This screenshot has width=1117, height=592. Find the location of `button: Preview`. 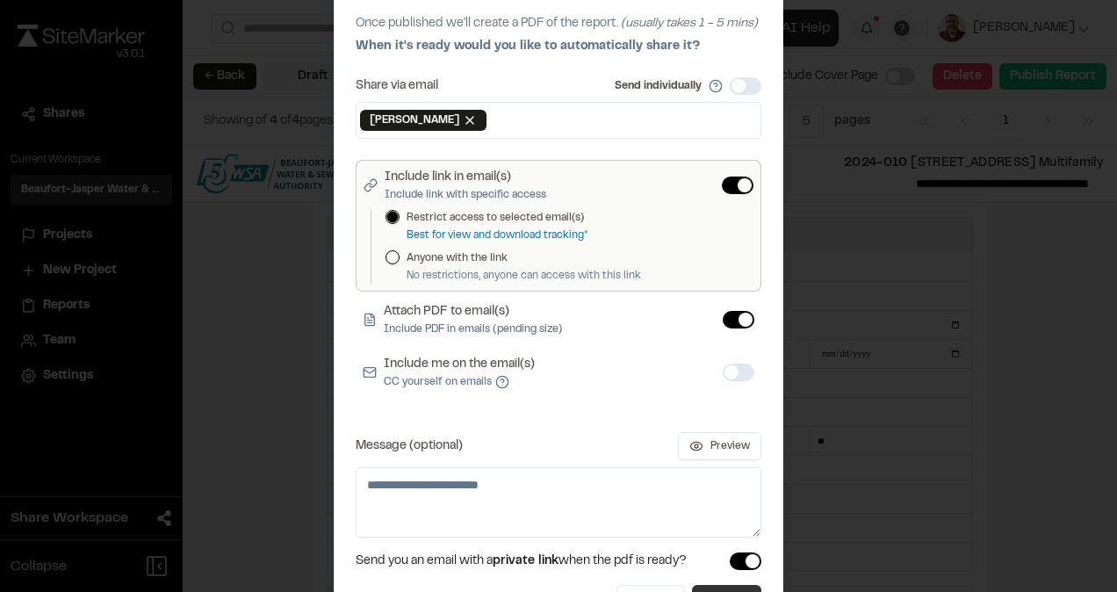

button: Preview is located at coordinates (719, 446).